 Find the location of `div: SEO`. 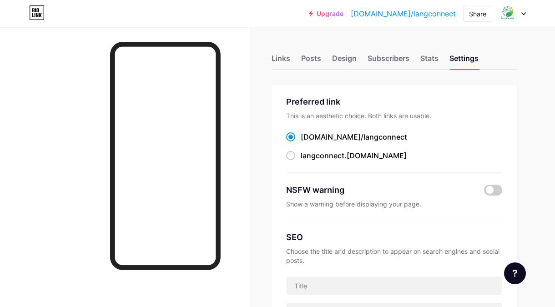

div: SEO is located at coordinates (394, 237).